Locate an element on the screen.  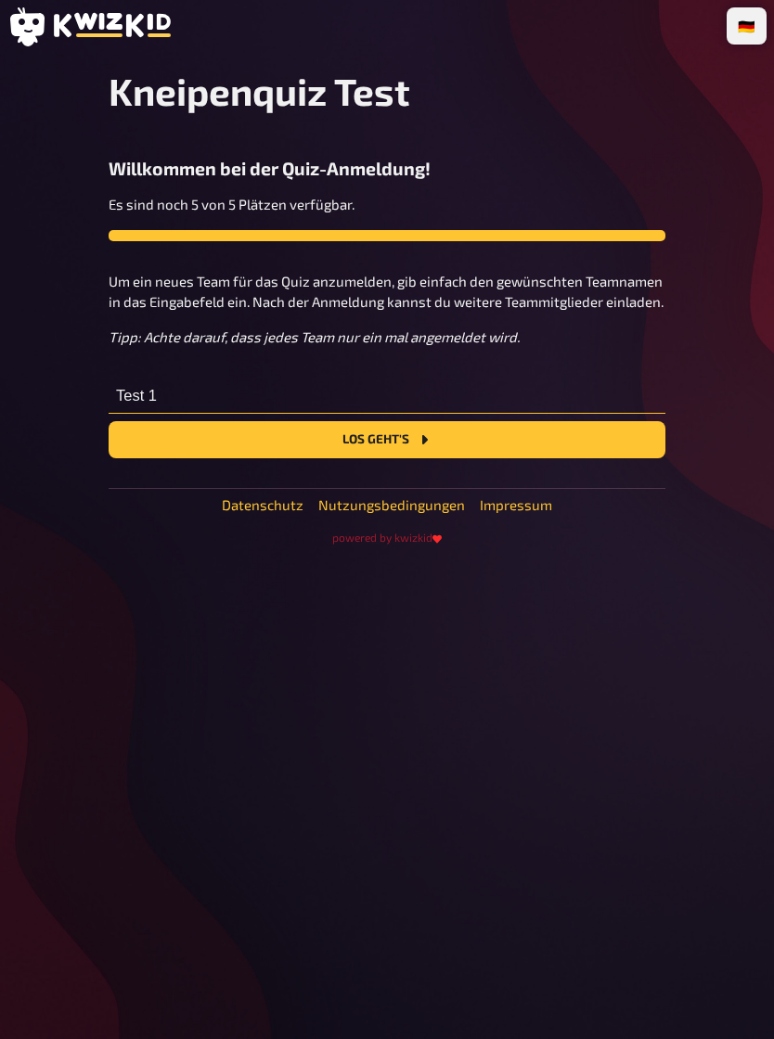
a: powered by kwizkid is located at coordinates (387, 536).